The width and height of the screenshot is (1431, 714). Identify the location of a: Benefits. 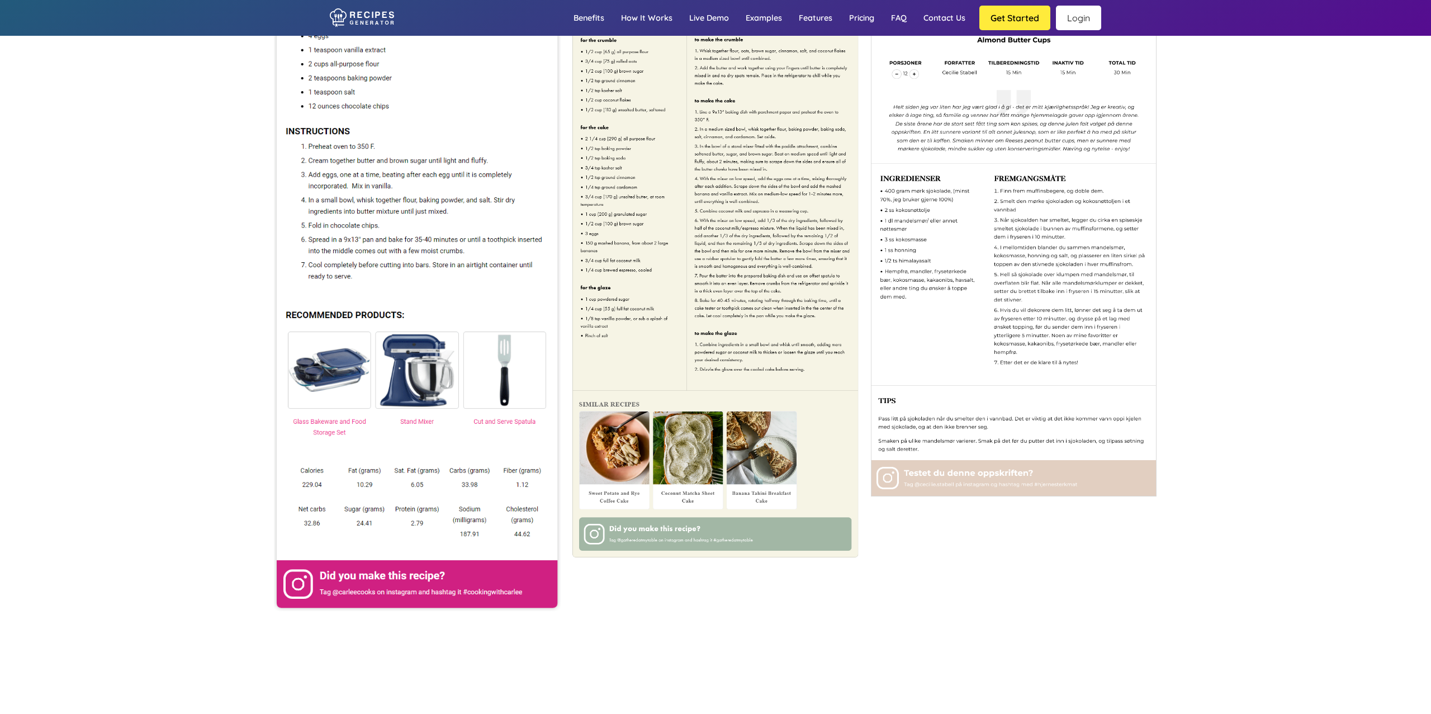
(589, 18).